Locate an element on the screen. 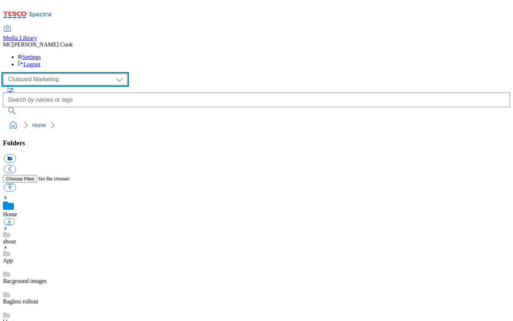 Image resolution: width=513 pixels, height=321 pixels. a: Bagless rollout is located at coordinates (21, 302).